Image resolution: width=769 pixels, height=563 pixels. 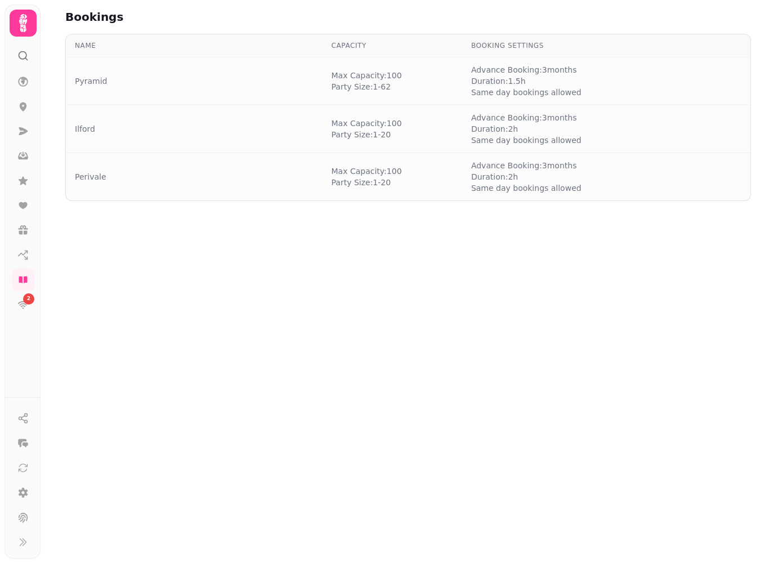 What do you see at coordinates (392, 46) in the screenshot?
I see `div: Capacity` at bounding box center [392, 46].